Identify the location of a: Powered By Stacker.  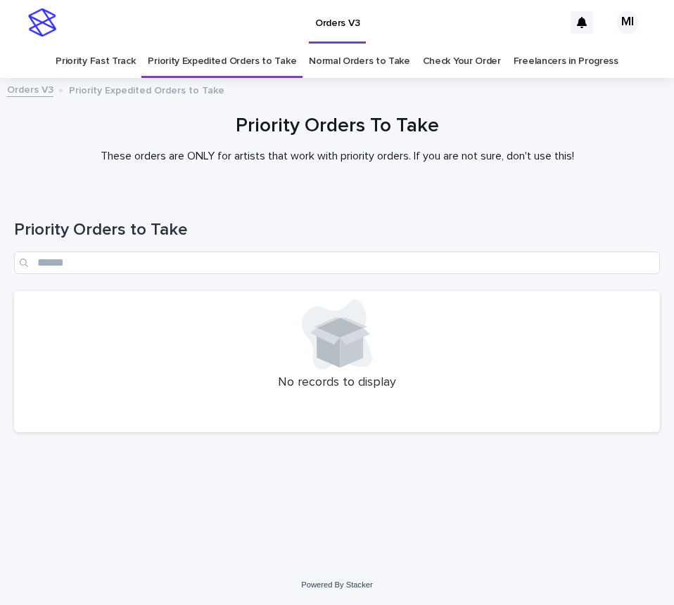
(336, 585).